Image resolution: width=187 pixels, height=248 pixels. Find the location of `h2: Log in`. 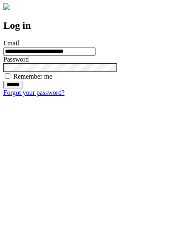

h2: Log in is located at coordinates (94, 25).